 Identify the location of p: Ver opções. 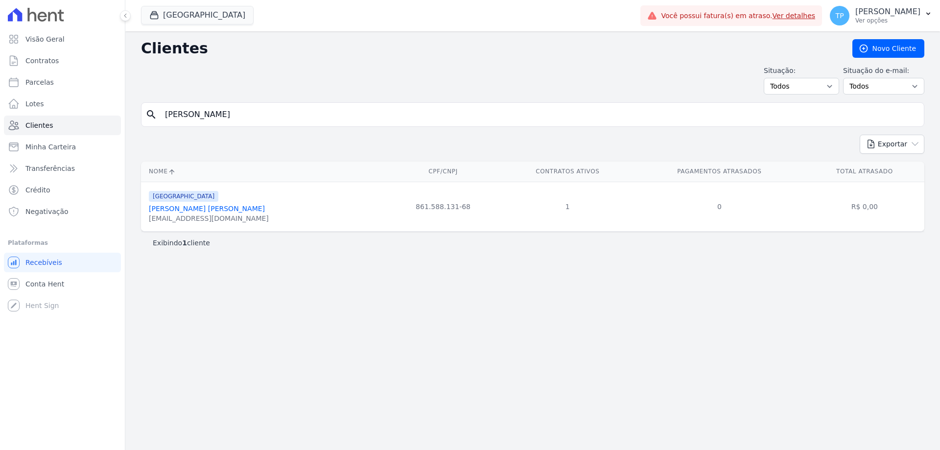
(887, 21).